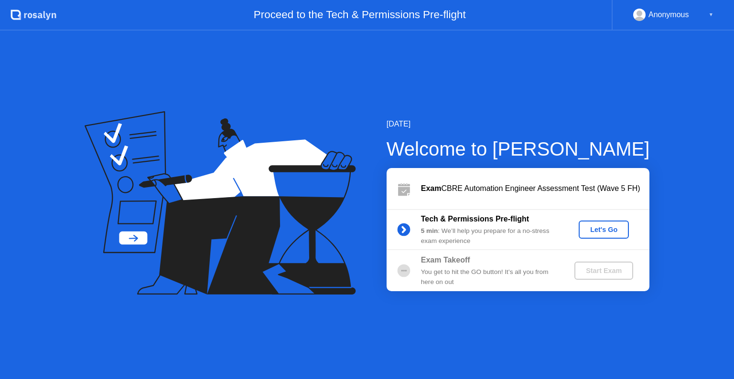 This screenshot has height=379, width=734. Describe the element at coordinates (490, 236) in the screenshot. I see `div: : We’ll help you prepare for a no-stress exam experience` at that location.